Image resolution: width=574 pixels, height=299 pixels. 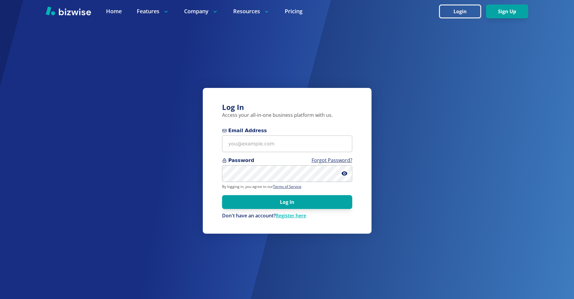 I want to click on a: Register here, so click(x=291, y=216).